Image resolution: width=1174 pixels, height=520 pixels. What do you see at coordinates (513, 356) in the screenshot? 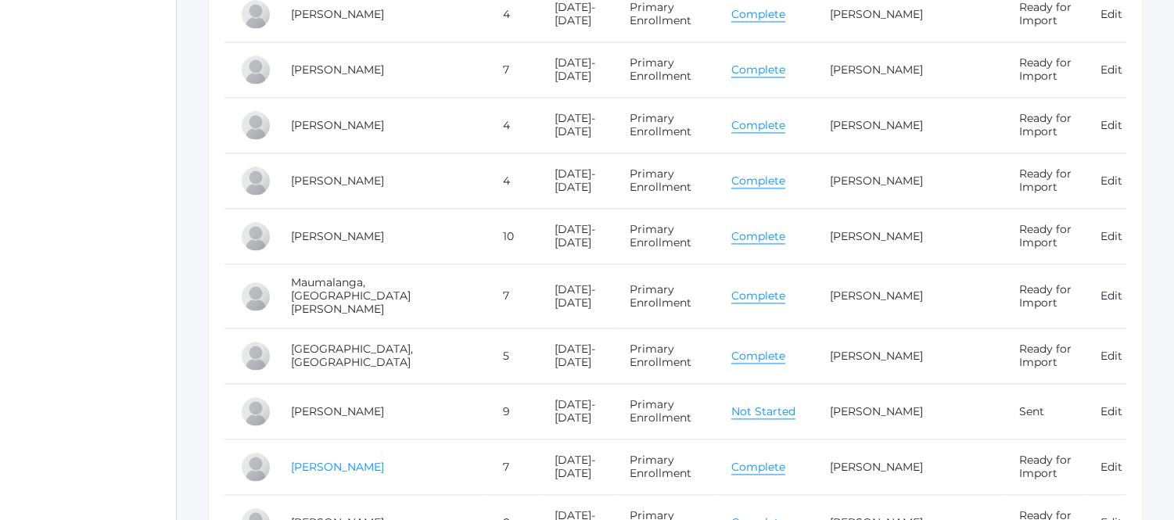
I see `td: 5` at bounding box center [513, 356].